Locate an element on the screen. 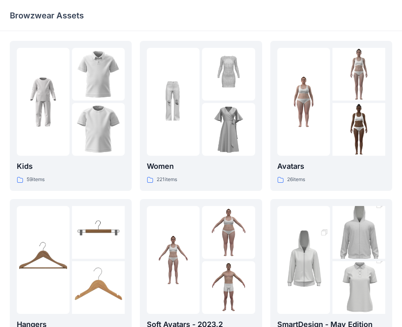 The height and width of the screenshot is (327, 402). p: 59 items is located at coordinates (36, 180).